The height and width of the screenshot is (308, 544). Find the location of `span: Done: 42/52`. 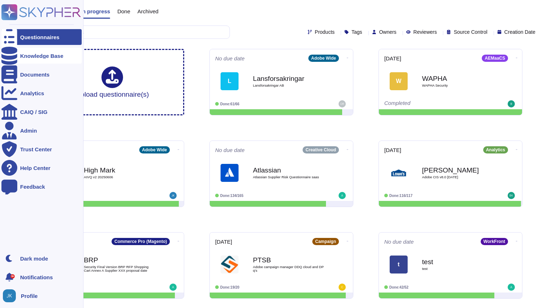

span: Done: 42/52 is located at coordinates (399, 287).